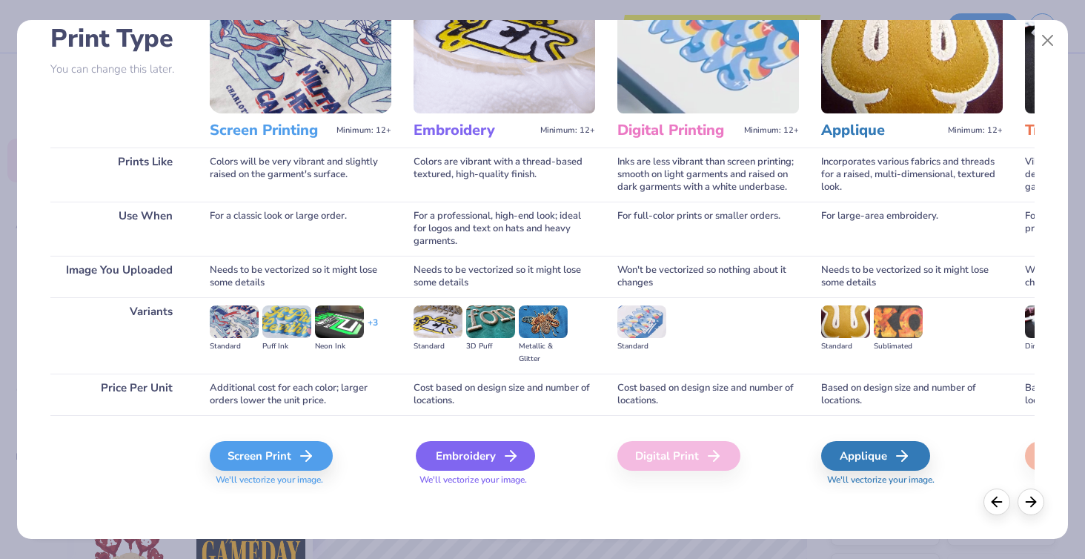  What do you see at coordinates (876, 456) in the screenshot?
I see `div: Applique` at bounding box center [876, 456].